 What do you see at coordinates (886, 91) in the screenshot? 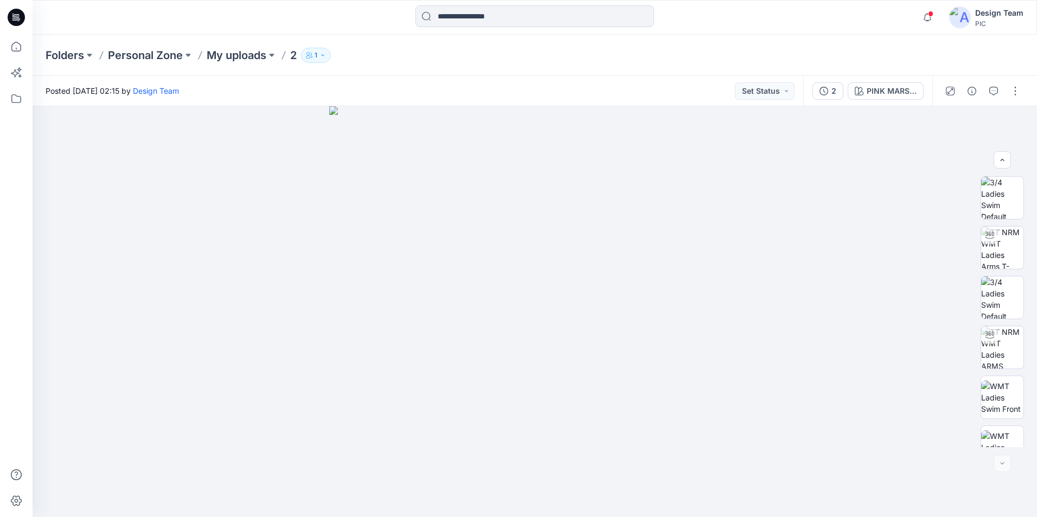
I see `button: PINK MARSHMALLOW` at bounding box center [886, 91].